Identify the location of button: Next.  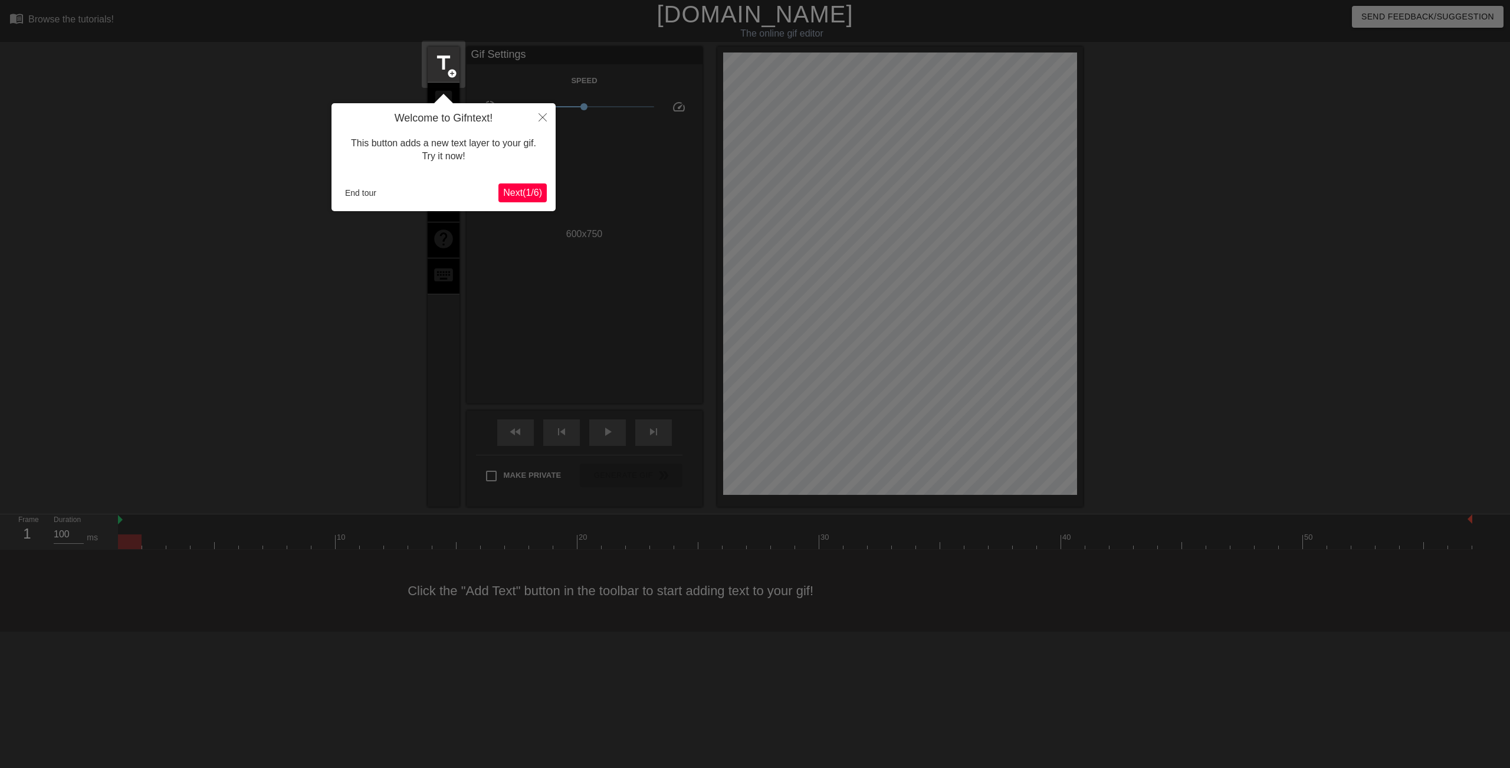
(522, 193).